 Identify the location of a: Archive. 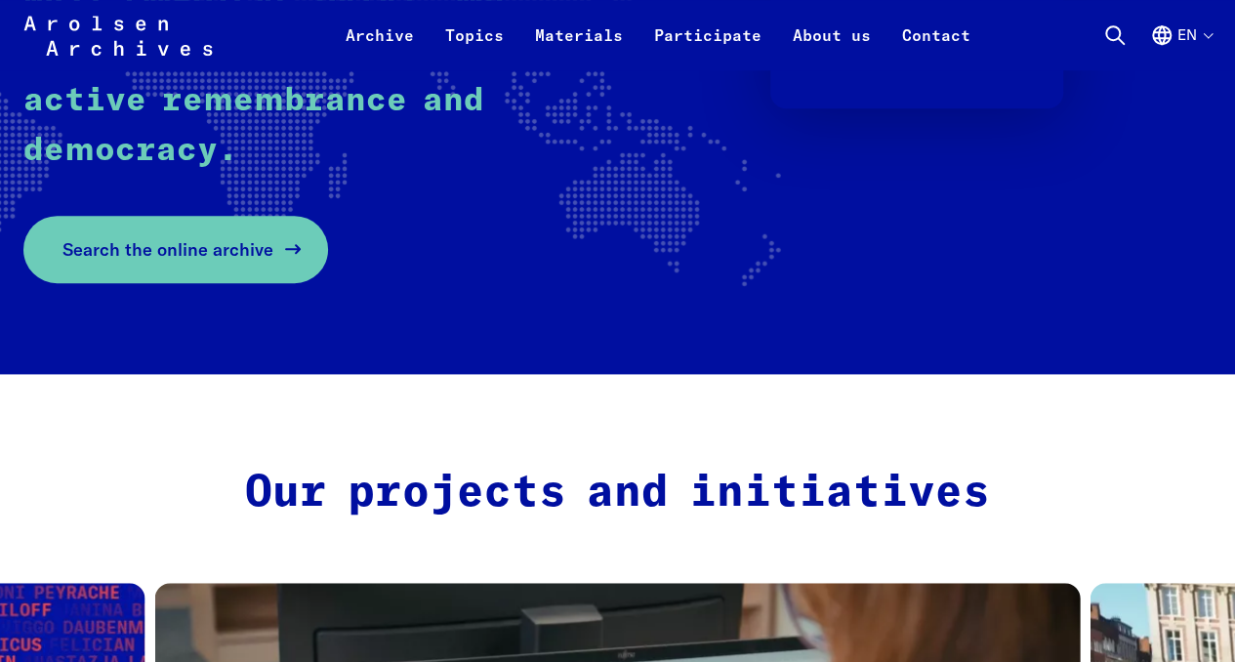
(380, 47).